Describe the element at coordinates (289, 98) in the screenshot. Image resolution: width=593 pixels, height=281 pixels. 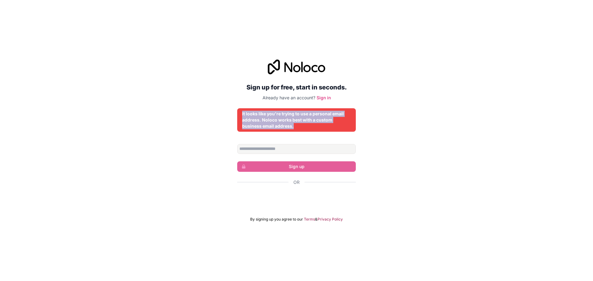
I see `span: Already have an account?` at that location.